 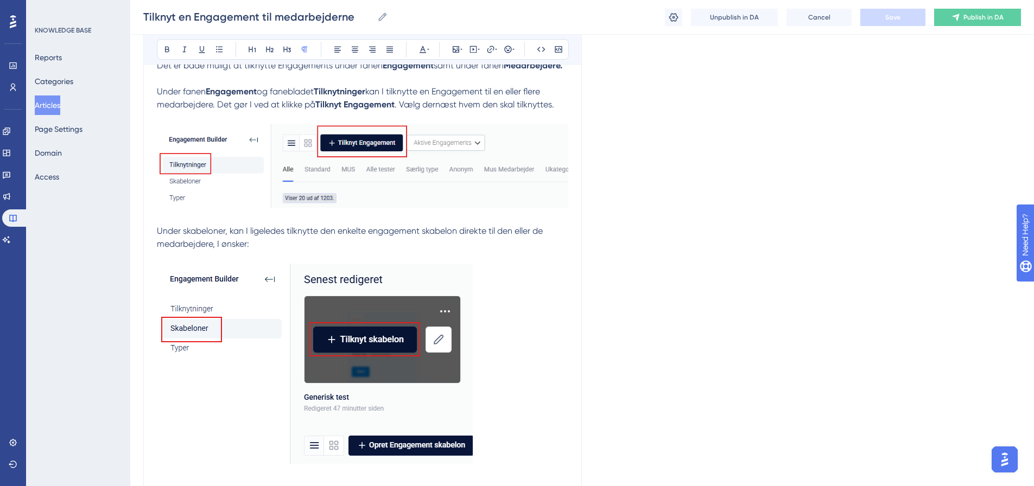 What do you see at coordinates (270, 65) in the screenshot?
I see `span: Det er både muligt at tilknytte Engagements under fanen` at bounding box center [270, 65].